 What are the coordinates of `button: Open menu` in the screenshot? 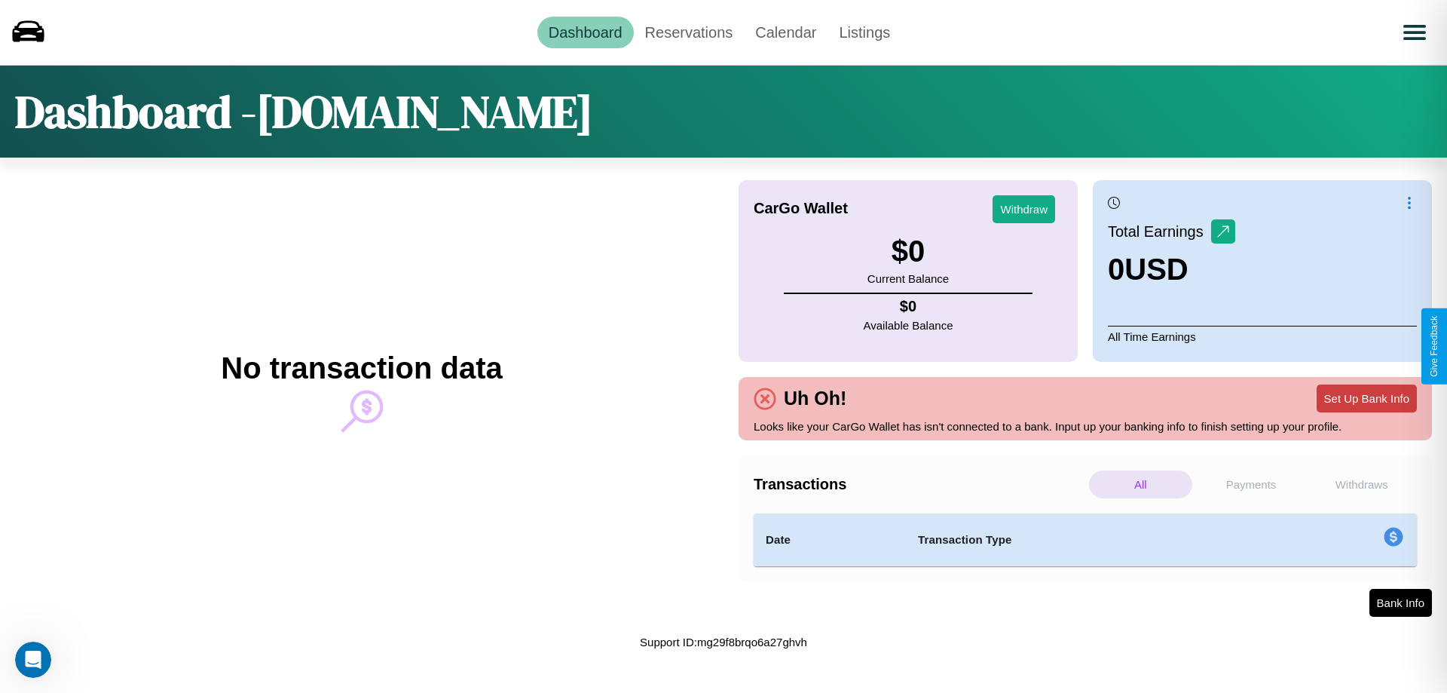 It's located at (1415, 32).